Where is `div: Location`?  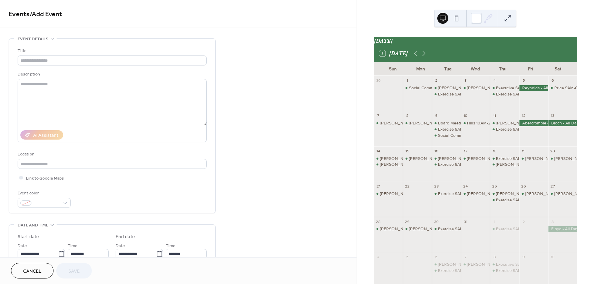 div: Location is located at coordinates (111, 154).